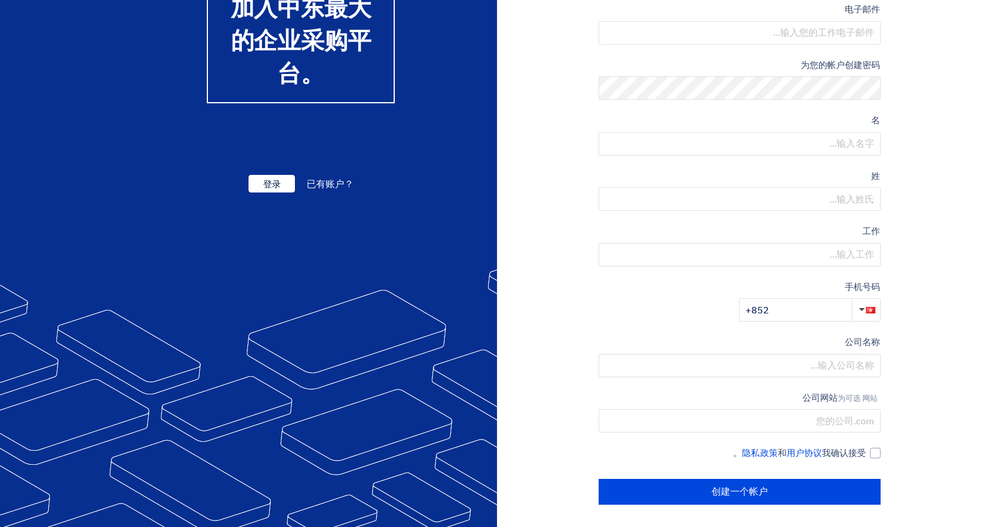 The width and height of the screenshot is (994, 527). What do you see at coordinates (844, 453) in the screenshot?
I see `font: 我确认接受` at bounding box center [844, 453].